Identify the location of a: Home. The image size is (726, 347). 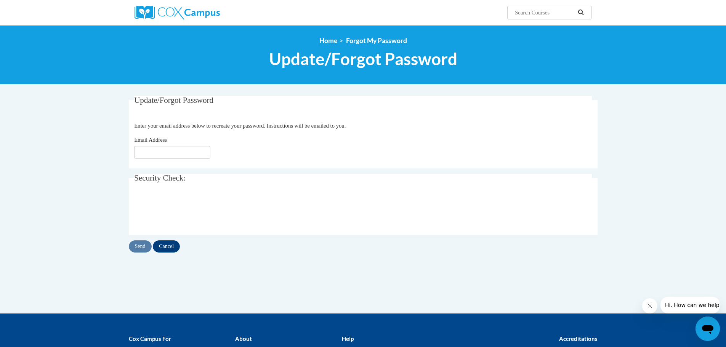
(328, 40).